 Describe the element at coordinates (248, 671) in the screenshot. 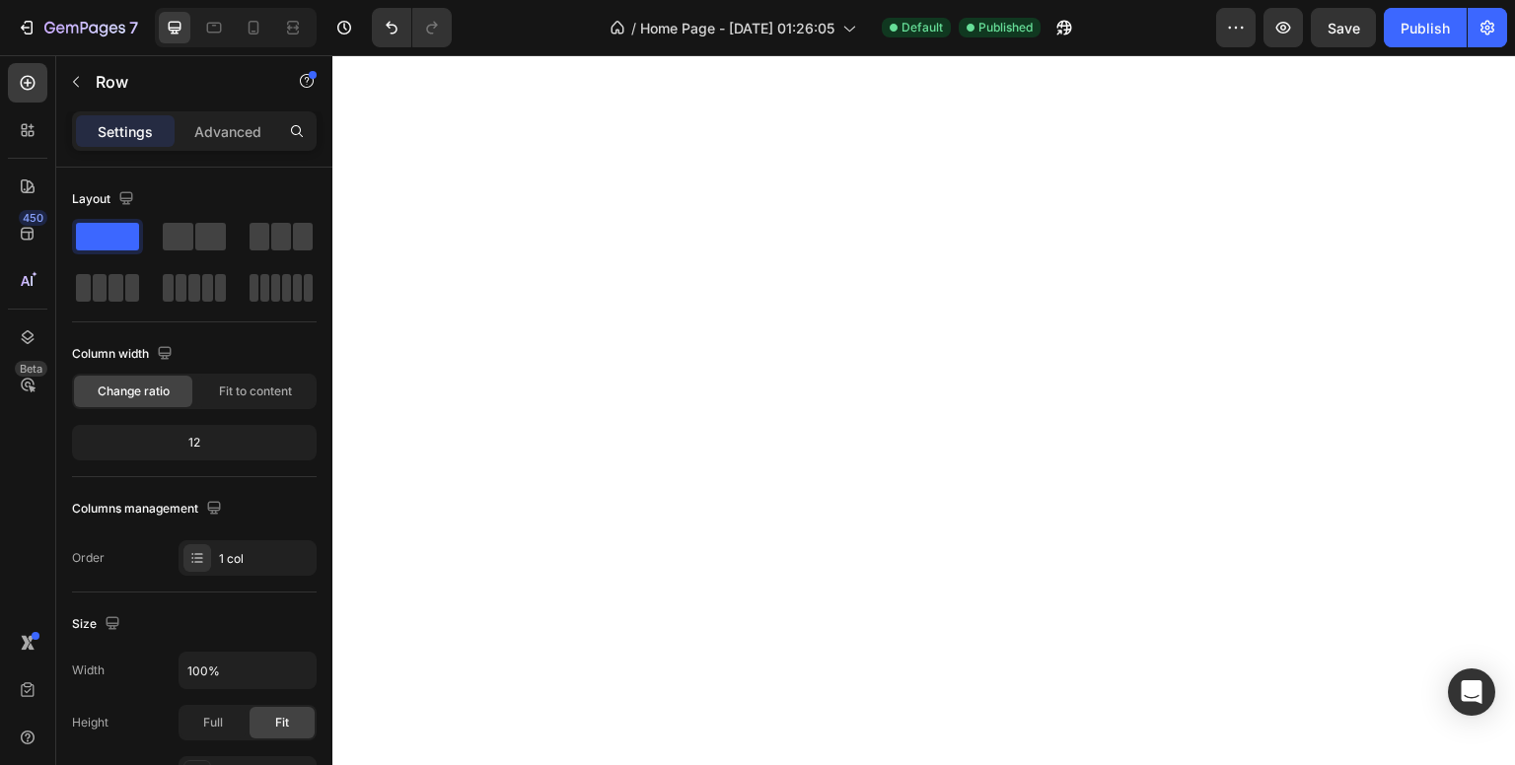

I see `input: Auto` at that location.